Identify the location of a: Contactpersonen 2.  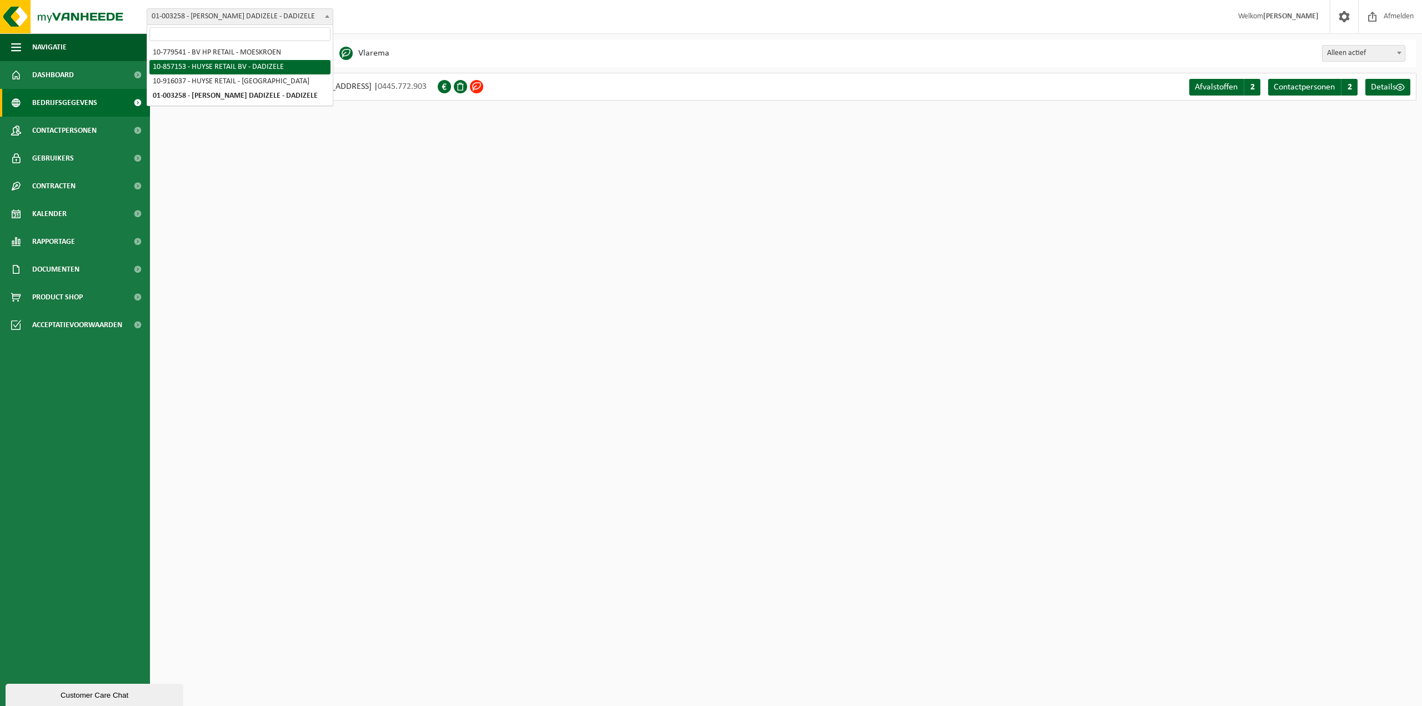
(1312, 87).